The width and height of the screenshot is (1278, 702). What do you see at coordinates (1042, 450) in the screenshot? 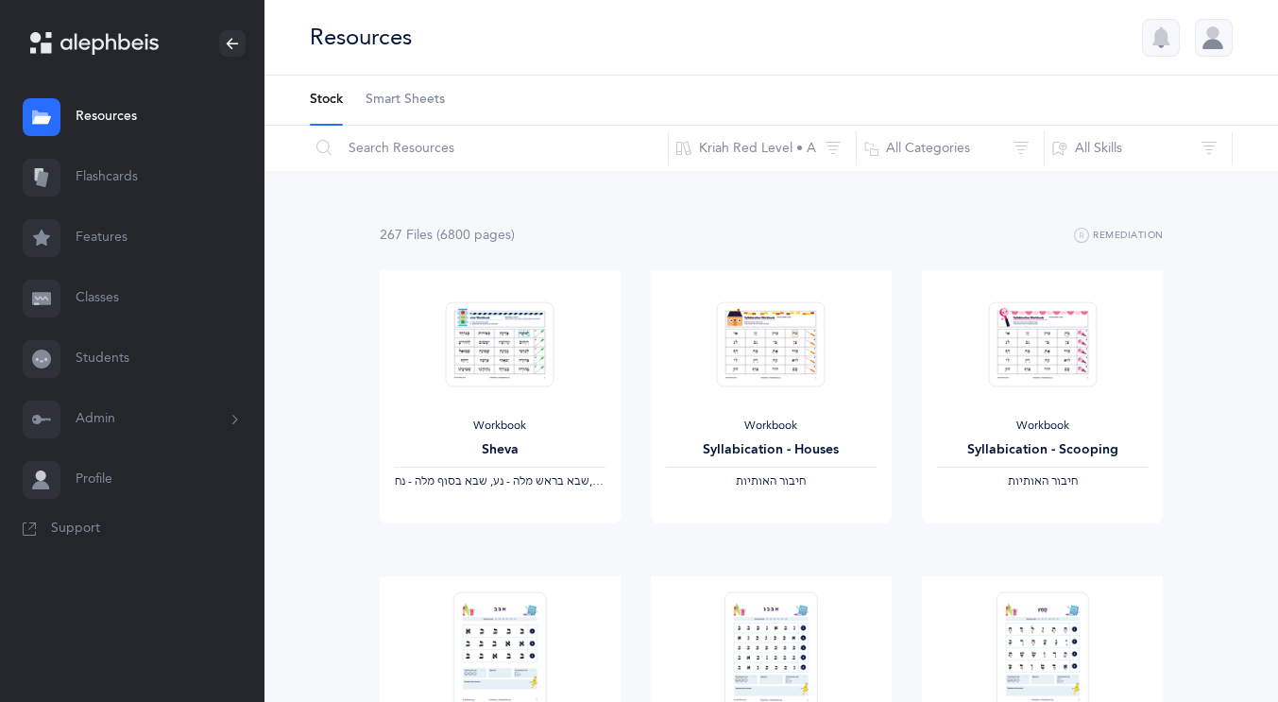
I see `div: Syllabication - Scooping` at bounding box center [1042, 450].